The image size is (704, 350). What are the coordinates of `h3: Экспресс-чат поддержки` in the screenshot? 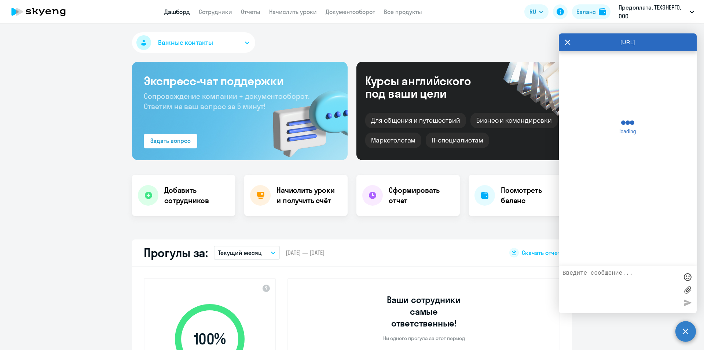 It's located at (240, 81).